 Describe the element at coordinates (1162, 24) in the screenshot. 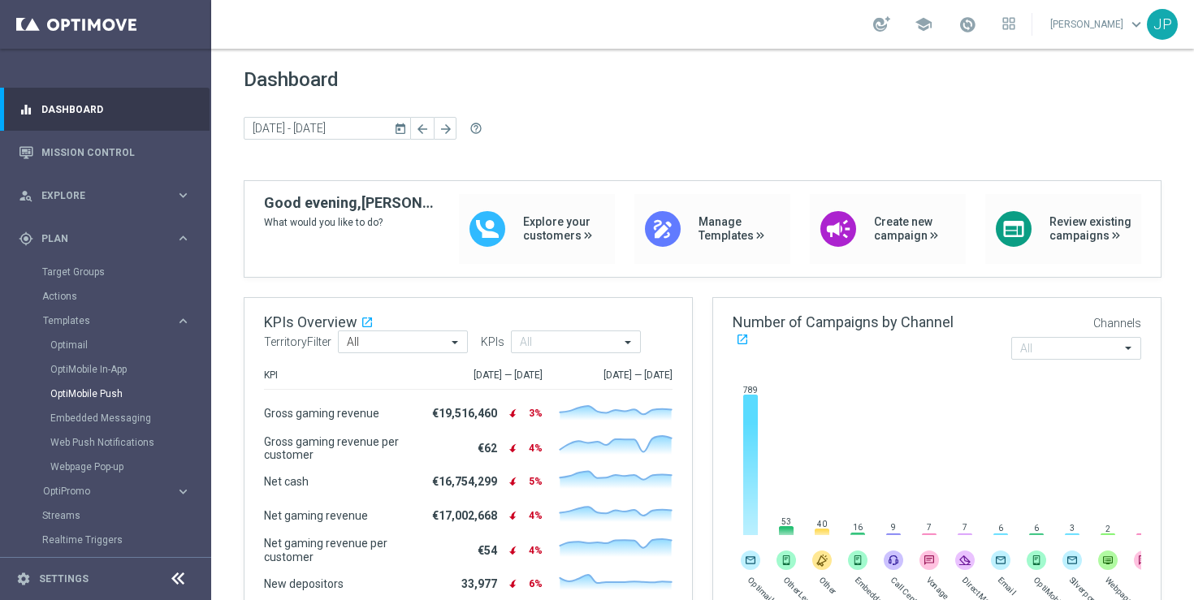

I see `div: JP` at that location.